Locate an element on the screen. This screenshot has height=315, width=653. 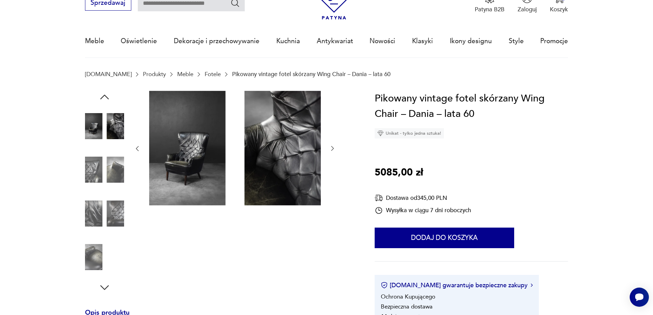
p: 5085,00 zł is located at coordinates (399, 173).